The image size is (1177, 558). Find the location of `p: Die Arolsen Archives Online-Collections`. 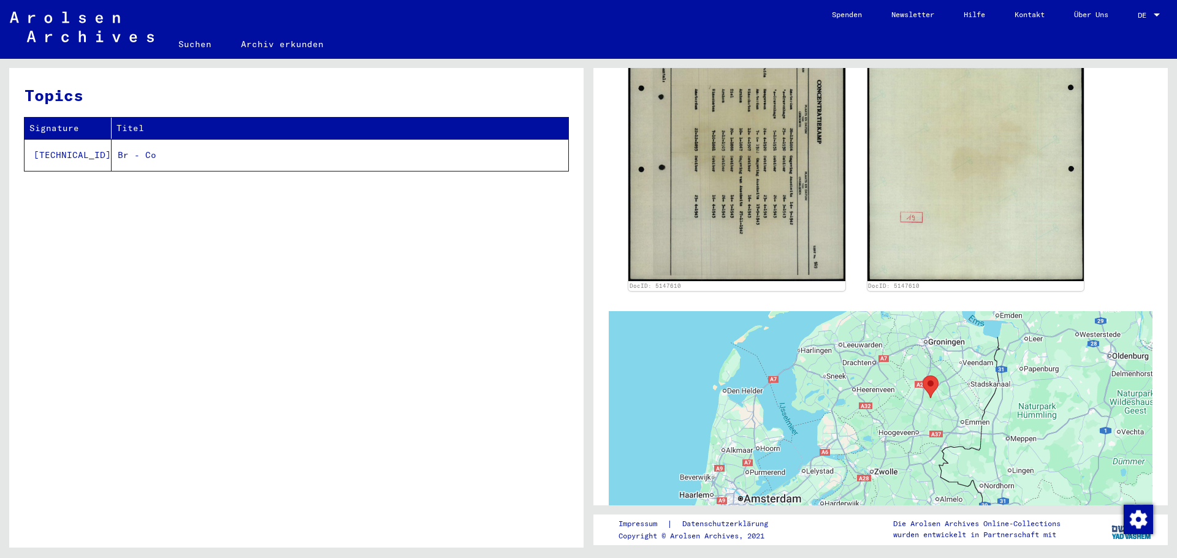

p: Die Arolsen Archives Online-Collections is located at coordinates (977, 524).